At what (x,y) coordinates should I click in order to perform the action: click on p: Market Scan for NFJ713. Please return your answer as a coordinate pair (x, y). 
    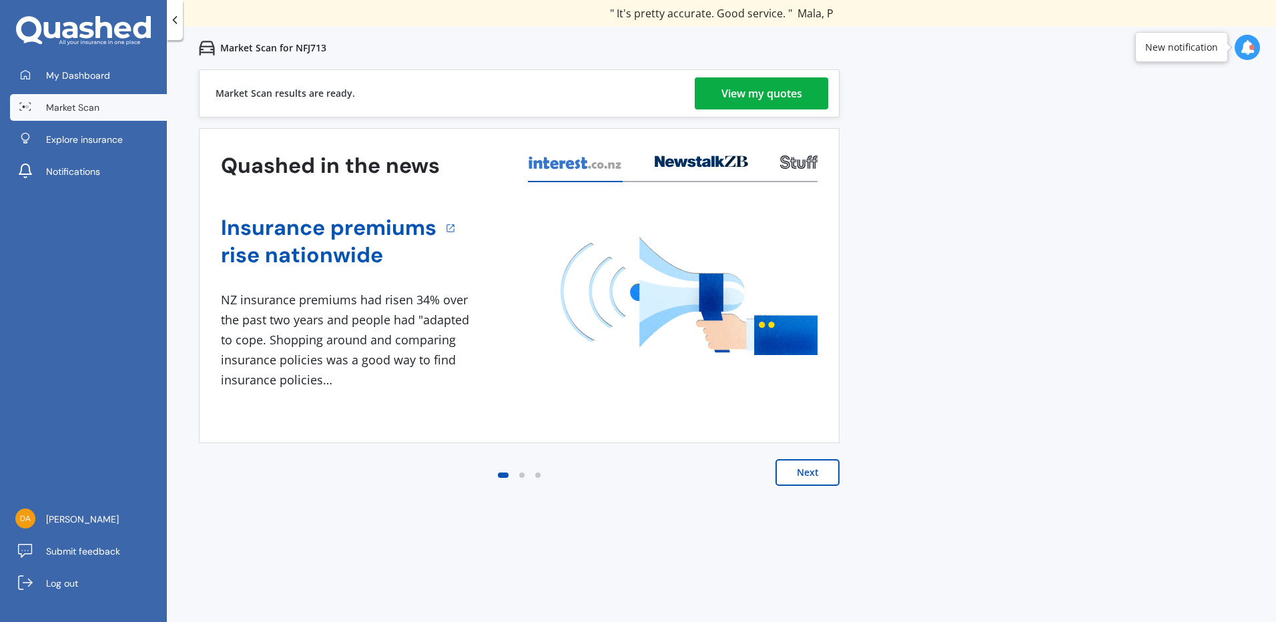
    Looking at the image, I should click on (273, 48).